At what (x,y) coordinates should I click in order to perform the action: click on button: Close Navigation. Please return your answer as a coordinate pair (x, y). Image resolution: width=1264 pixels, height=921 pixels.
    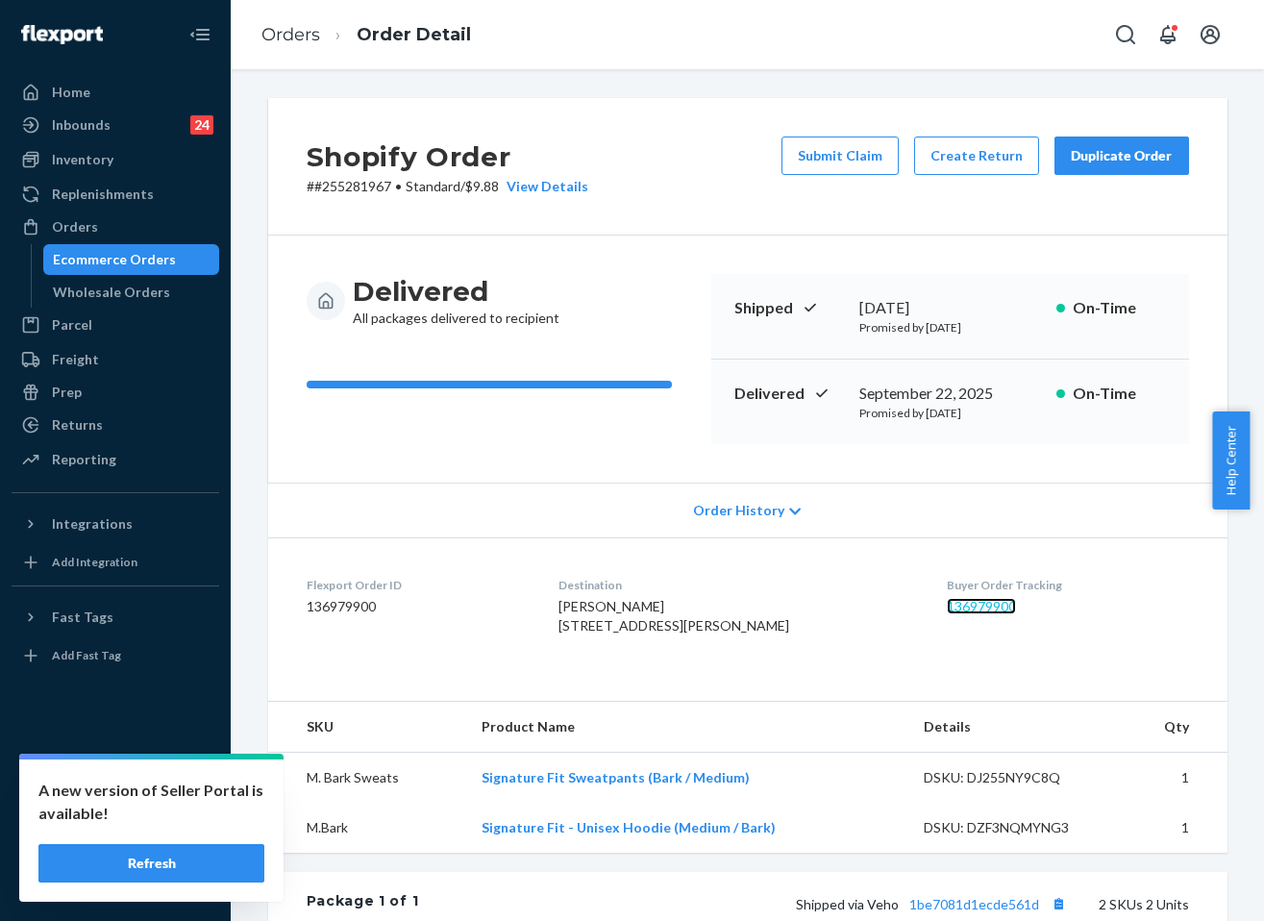
    Looking at the image, I should click on (200, 35).